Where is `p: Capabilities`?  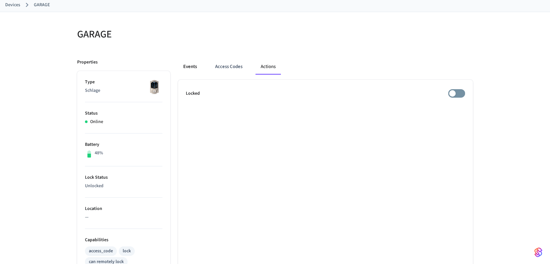 p: Capabilities is located at coordinates (124, 240).